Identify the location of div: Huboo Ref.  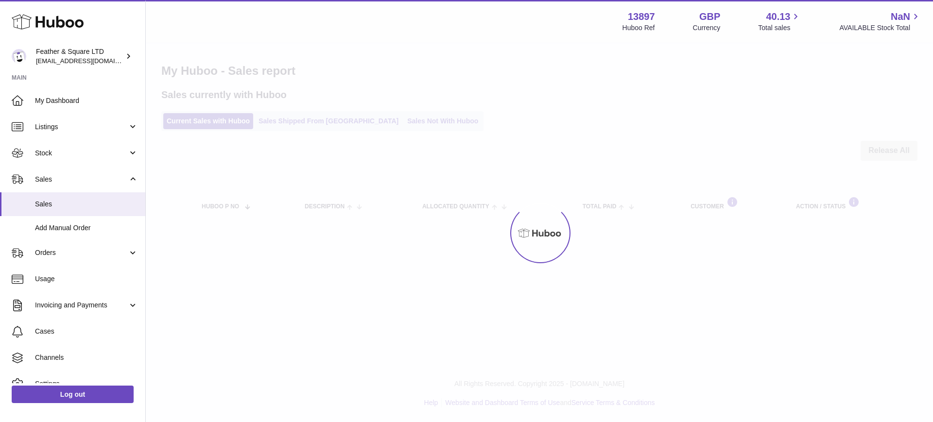
(639, 28).